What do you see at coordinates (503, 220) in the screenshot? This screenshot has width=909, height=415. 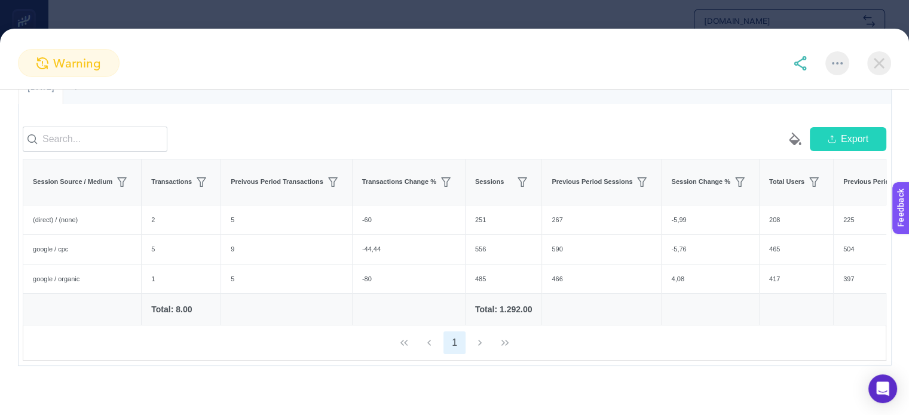 I see `div: 251` at bounding box center [503, 220].